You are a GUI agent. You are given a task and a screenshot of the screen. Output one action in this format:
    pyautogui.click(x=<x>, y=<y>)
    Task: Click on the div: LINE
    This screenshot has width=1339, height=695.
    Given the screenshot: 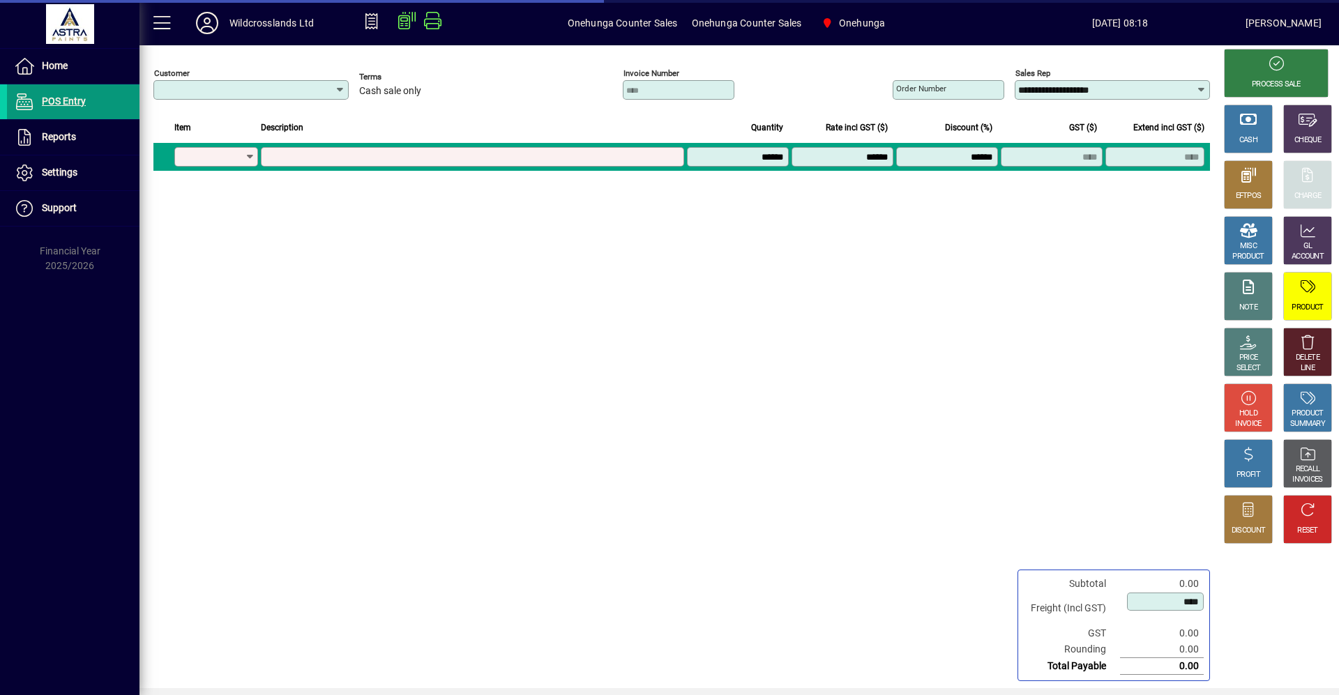 What is the action you would take?
    pyautogui.click(x=1307, y=368)
    